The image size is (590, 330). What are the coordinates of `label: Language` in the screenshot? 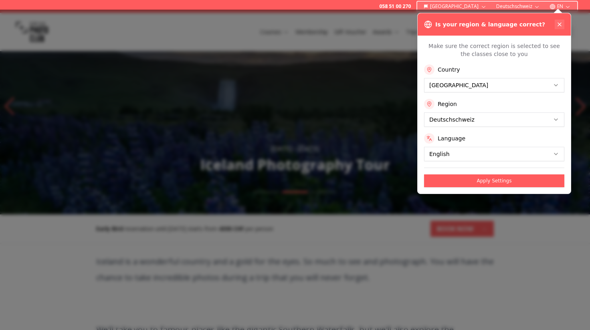 It's located at (451, 139).